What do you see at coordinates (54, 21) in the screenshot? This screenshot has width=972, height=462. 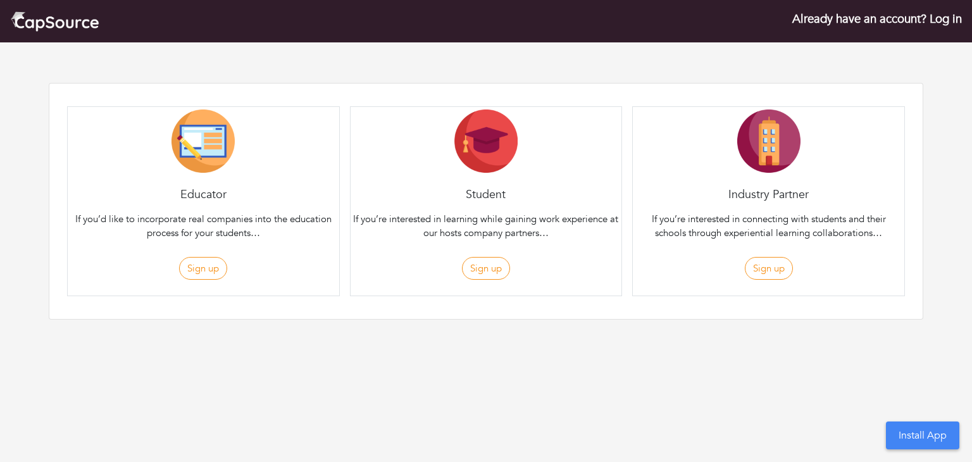 I see `img: cap_logo.png` at bounding box center [54, 21].